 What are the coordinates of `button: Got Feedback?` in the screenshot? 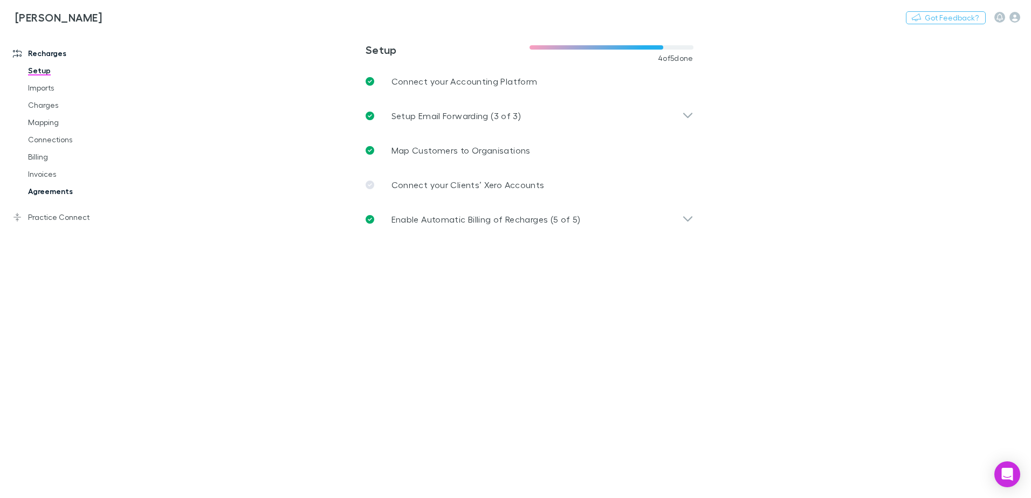 It's located at (946, 18).